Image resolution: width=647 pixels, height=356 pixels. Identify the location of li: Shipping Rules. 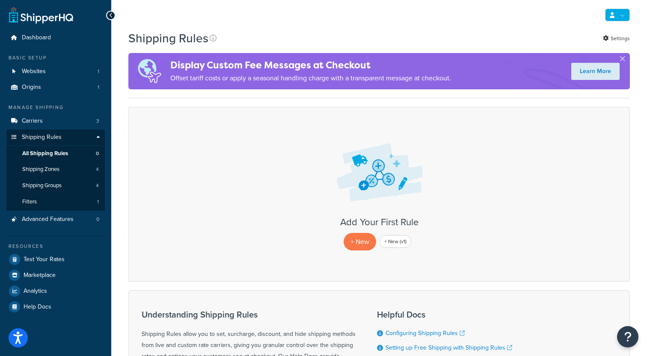
(56, 170).